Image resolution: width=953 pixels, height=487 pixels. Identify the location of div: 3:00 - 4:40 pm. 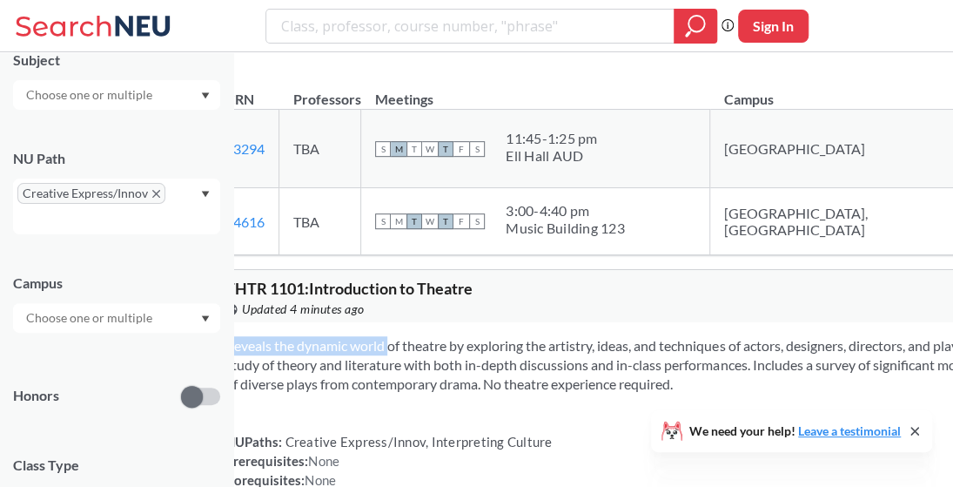
(565, 211).